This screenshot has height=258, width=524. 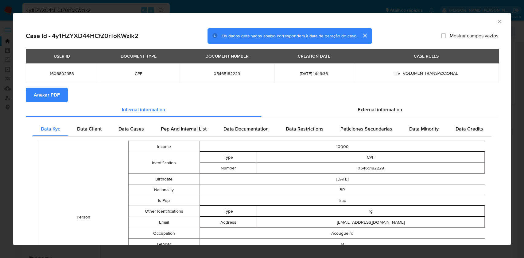 What do you see at coordinates (164, 244) in the screenshot?
I see `td: Gender` at bounding box center [164, 244].